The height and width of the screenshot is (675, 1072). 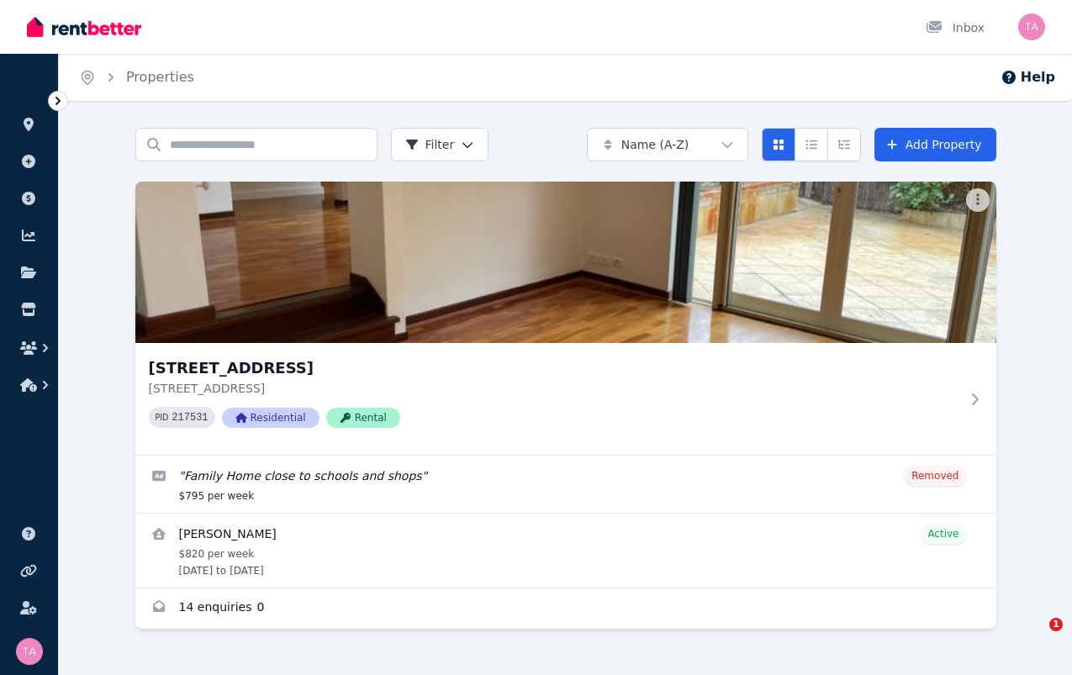 I want to click on button: Expanded list view, so click(x=844, y=145).